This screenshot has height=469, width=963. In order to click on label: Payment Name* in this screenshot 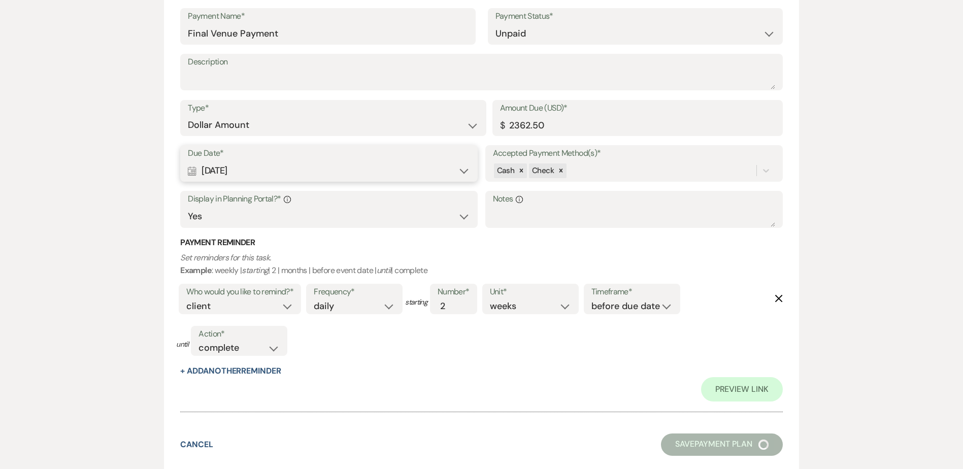, I will do `click(327, 16)`.